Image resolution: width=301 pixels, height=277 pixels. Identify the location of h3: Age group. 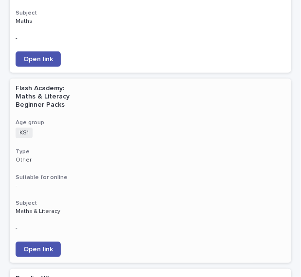
(150, 123).